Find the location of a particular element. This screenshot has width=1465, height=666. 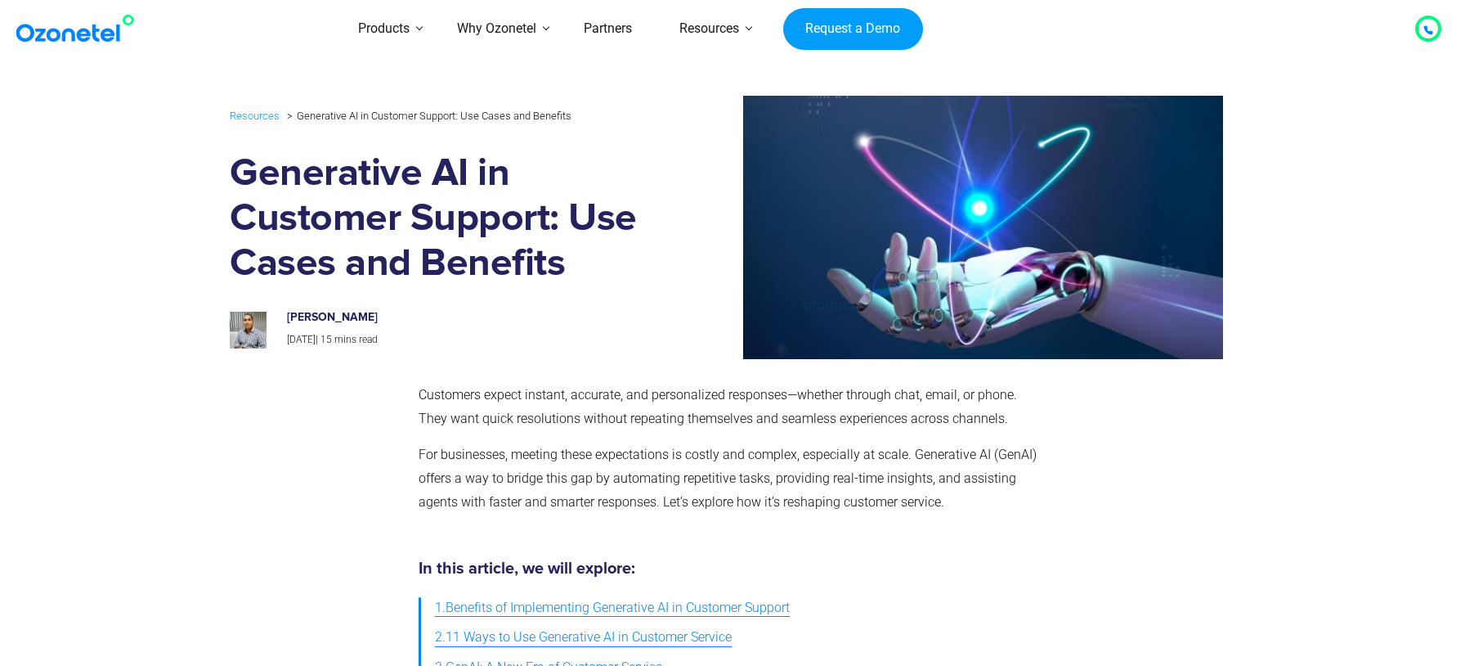

a: 2.11 Ways to Use Generative AI in Customer Service is located at coordinates (583, 637).